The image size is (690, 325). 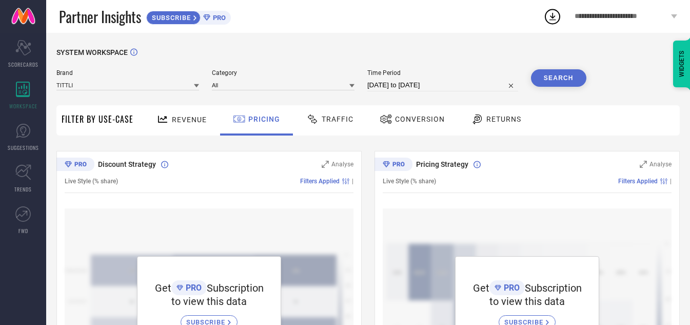 What do you see at coordinates (443, 85) in the screenshot?
I see `input: Select time period` at bounding box center [443, 85].